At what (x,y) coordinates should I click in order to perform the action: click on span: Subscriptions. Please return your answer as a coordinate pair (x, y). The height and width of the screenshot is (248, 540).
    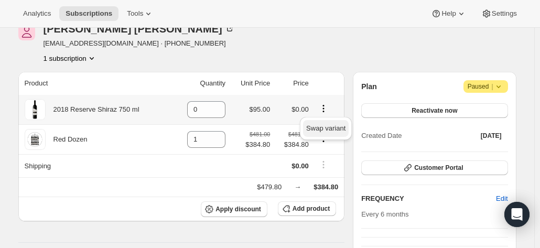
    Looking at the image, I should click on (89, 14).